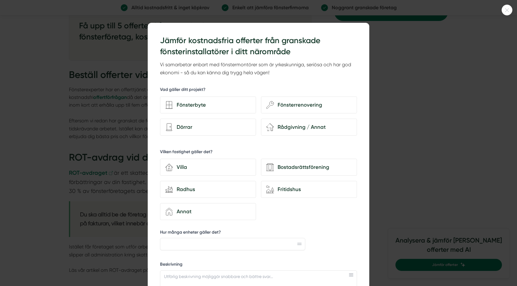 The width and height of the screenshot is (517, 286). I want to click on h5: Vilken fastighet gäller det?, so click(186, 152).